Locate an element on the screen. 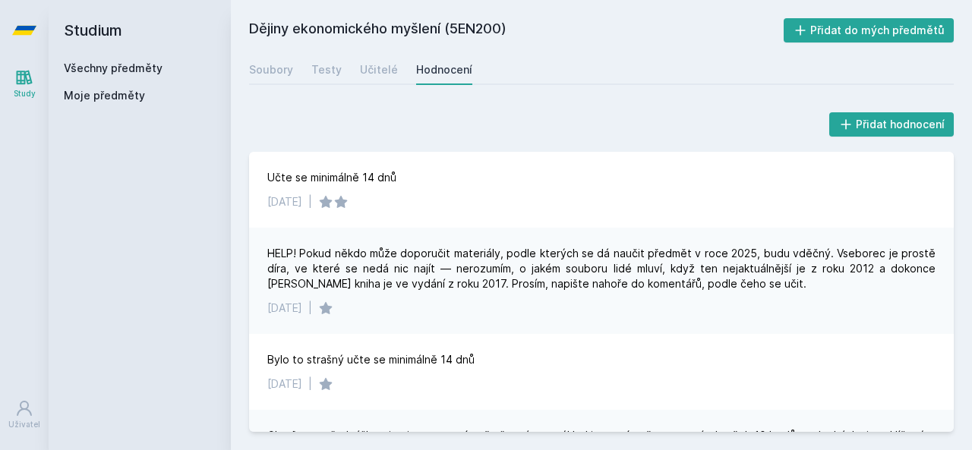  div: Učitelé is located at coordinates (379, 70).